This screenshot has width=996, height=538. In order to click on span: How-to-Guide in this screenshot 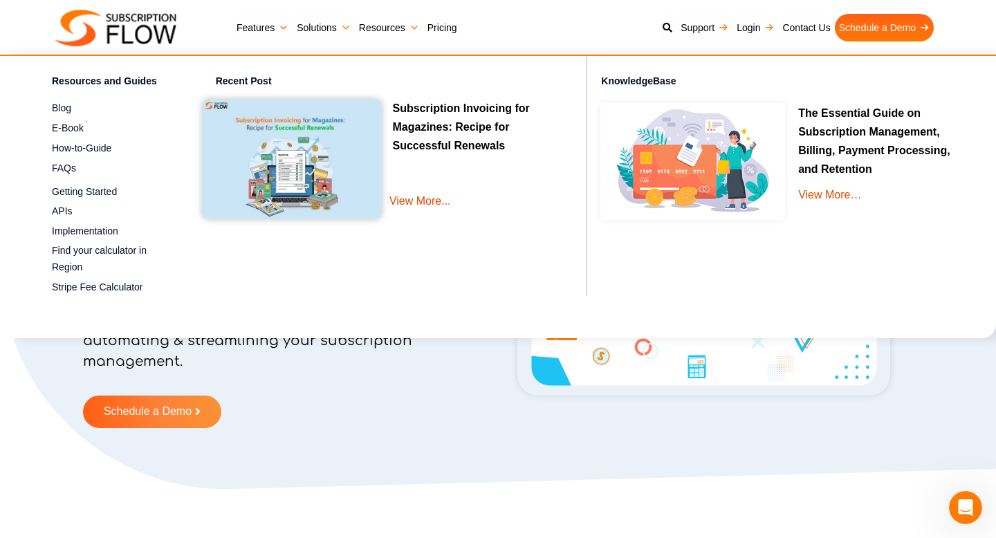, I will do `click(82, 148)`.